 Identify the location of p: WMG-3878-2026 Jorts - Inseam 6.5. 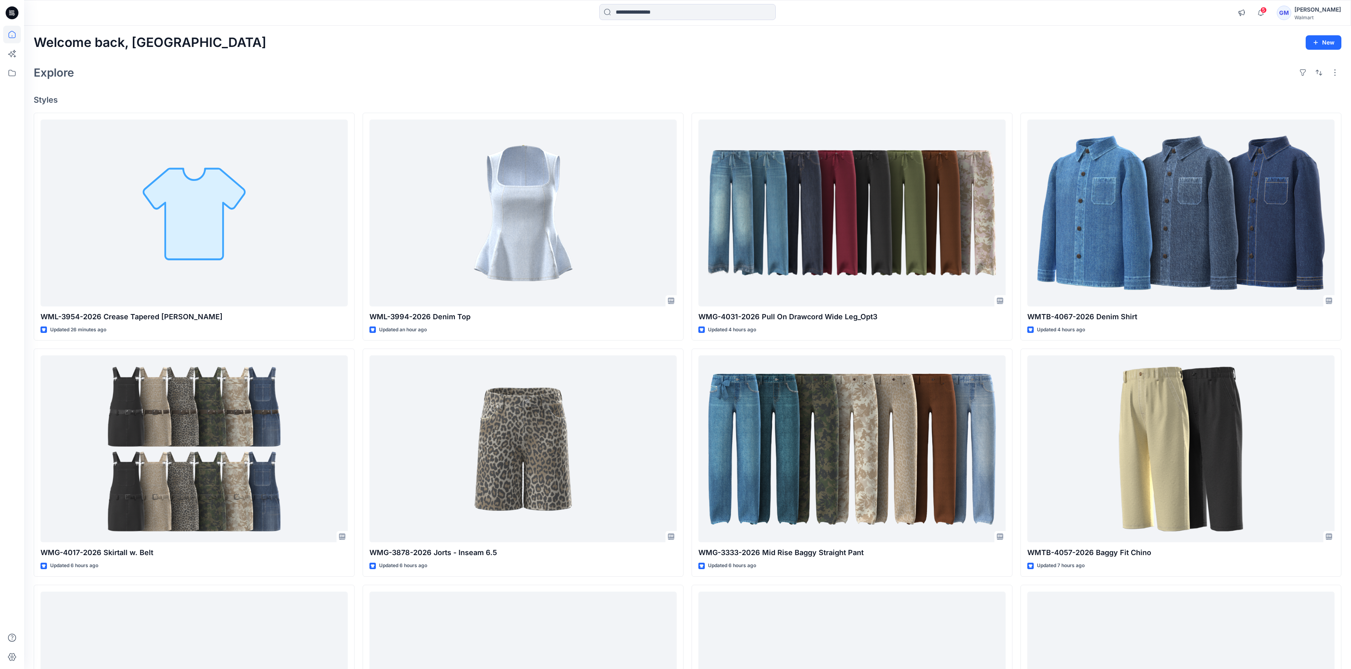
(523, 553).